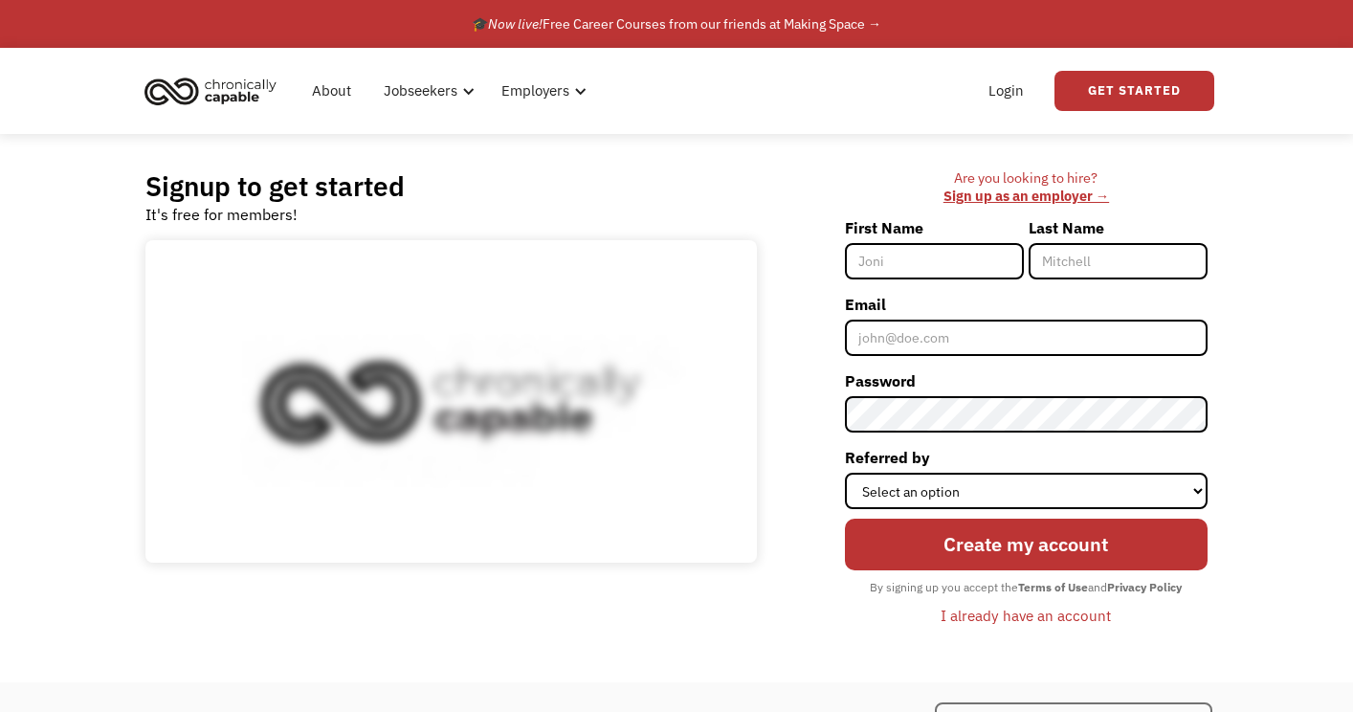  What do you see at coordinates (1025, 615) in the screenshot?
I see `a: I already have an account` at bounding box center [1025, 615].